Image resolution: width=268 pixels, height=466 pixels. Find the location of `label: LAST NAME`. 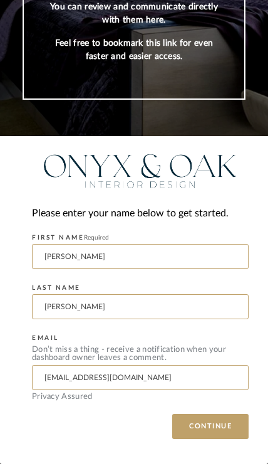

label: LAST NAME is located at coordinates (56, 290).